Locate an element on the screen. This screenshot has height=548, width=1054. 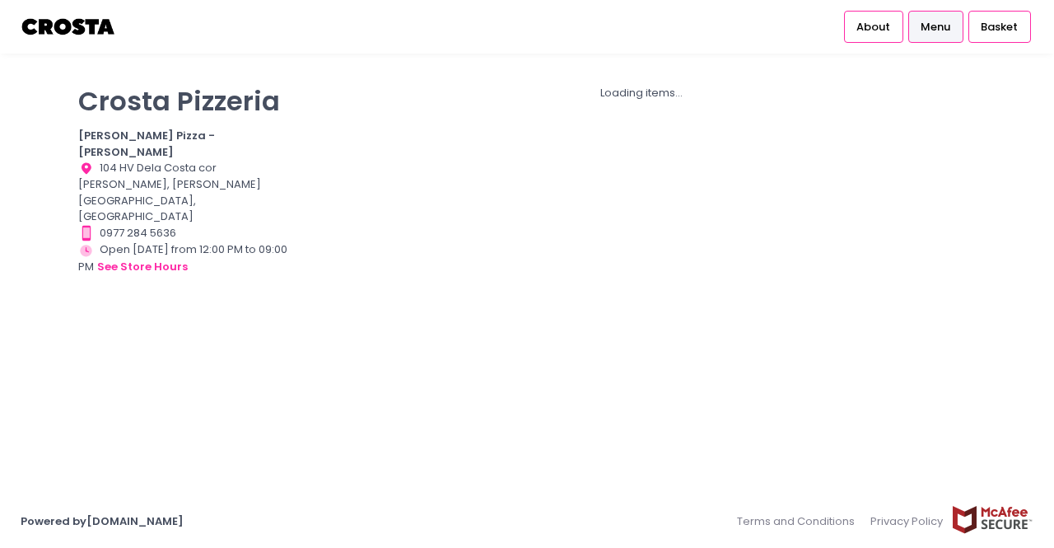
a: Menu is located at coordinates (935, 26).